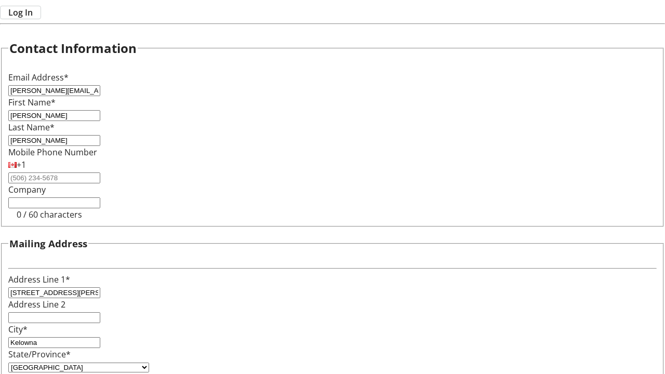  I want to click on label: Mobile Phone Number, so click(52, 152).